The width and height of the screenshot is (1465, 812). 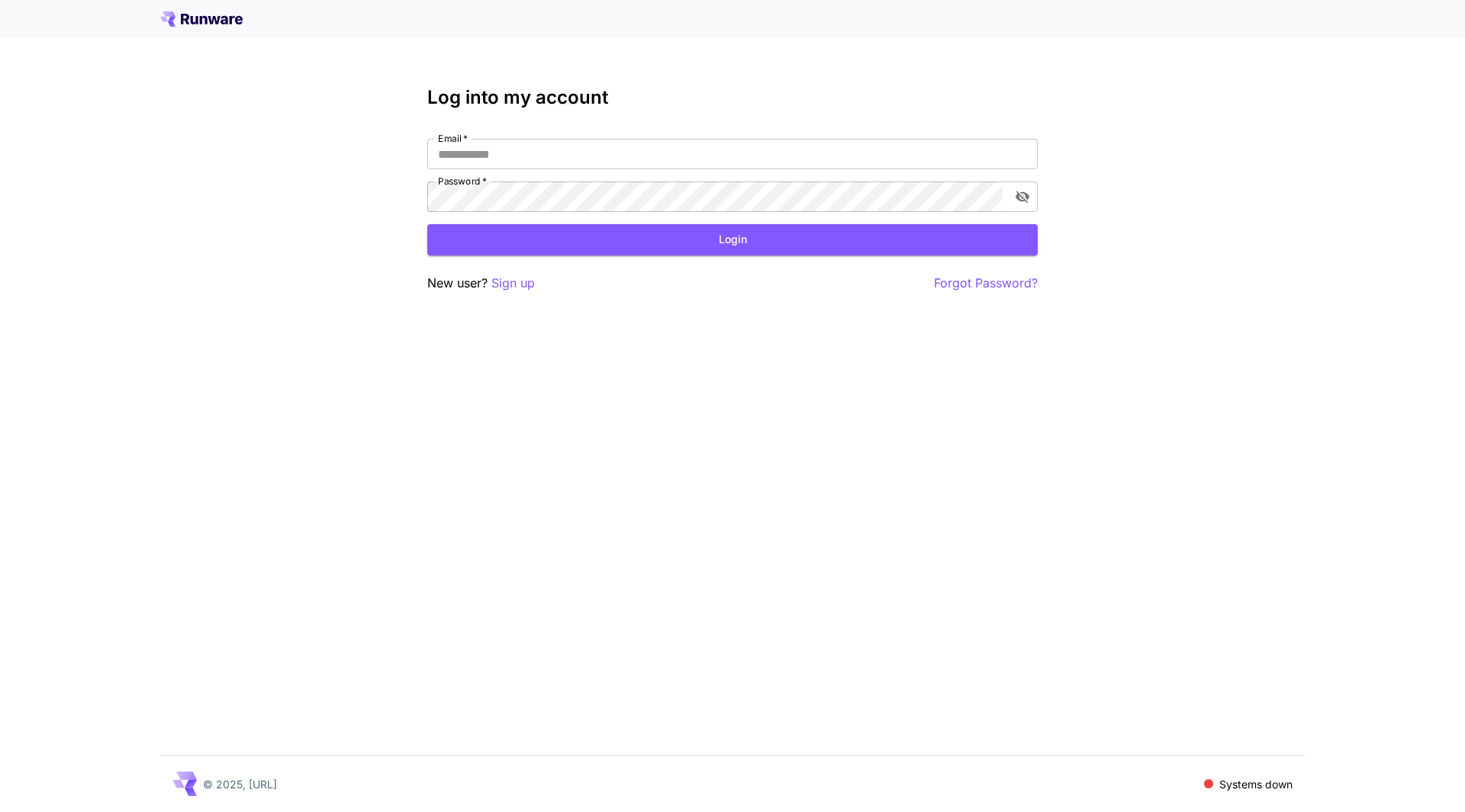 I want to click on p: Forgot Password?, so click(x=985, y=282).